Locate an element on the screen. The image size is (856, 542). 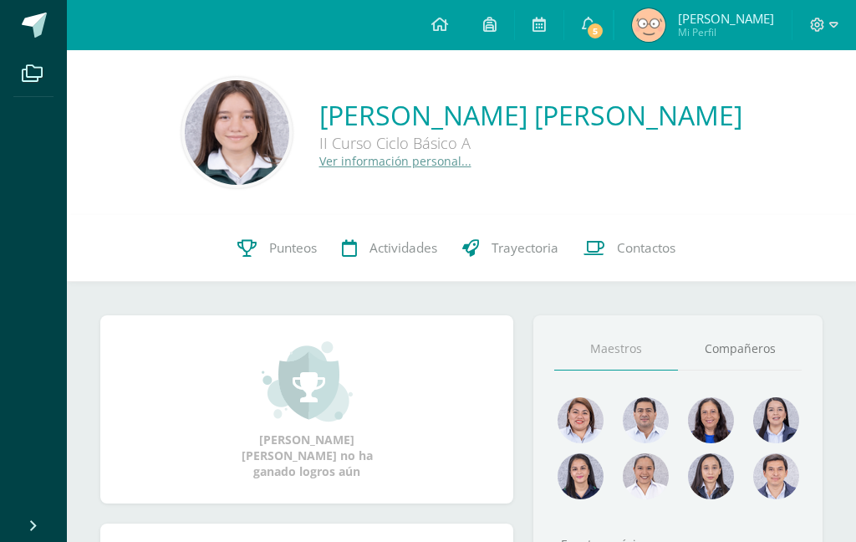
span: Punteos is located at coordinates (293, 247).